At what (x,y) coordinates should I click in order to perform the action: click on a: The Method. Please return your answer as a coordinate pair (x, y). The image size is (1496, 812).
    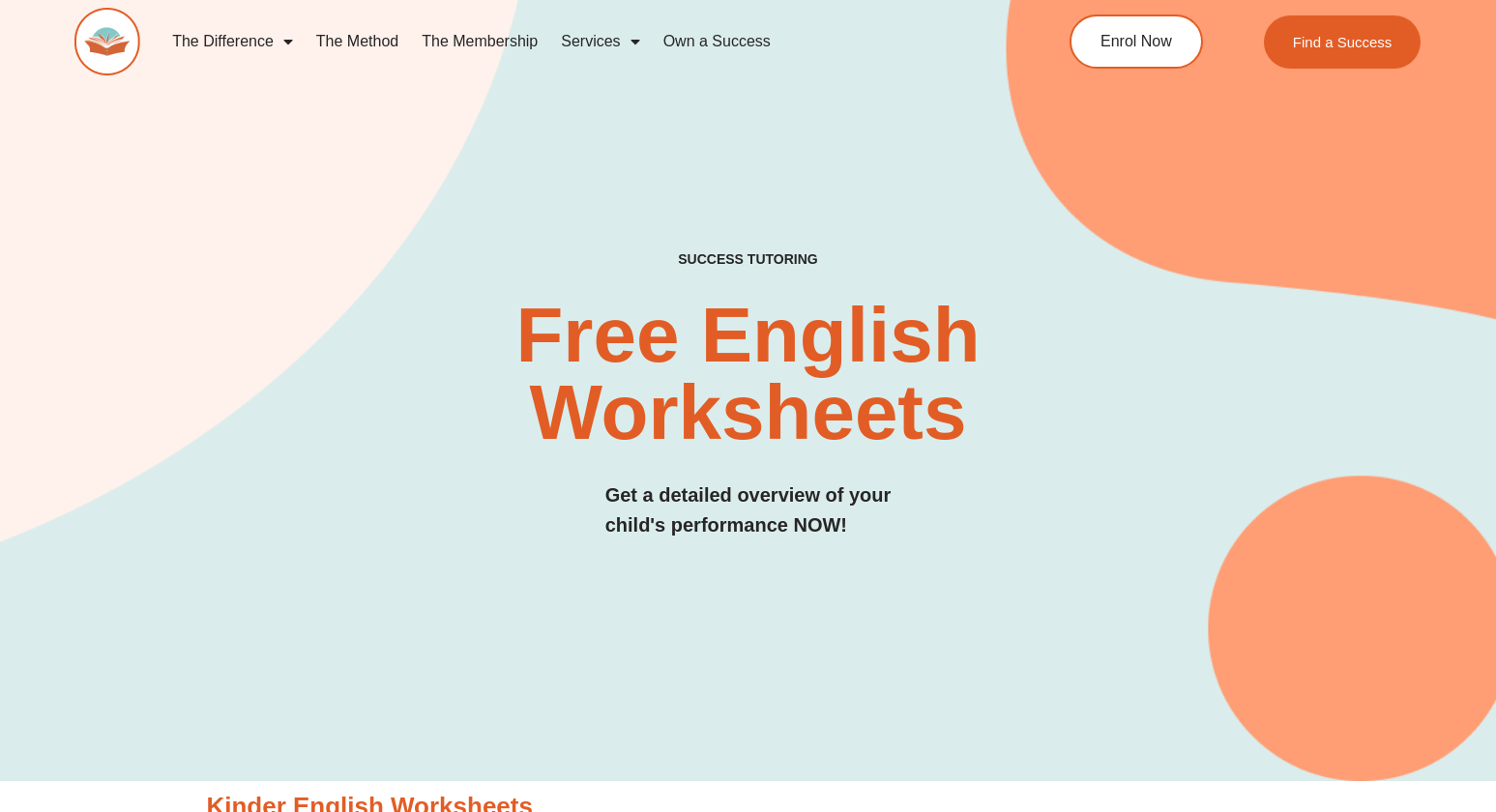
    Looking at the image, I should click on (357, 42).